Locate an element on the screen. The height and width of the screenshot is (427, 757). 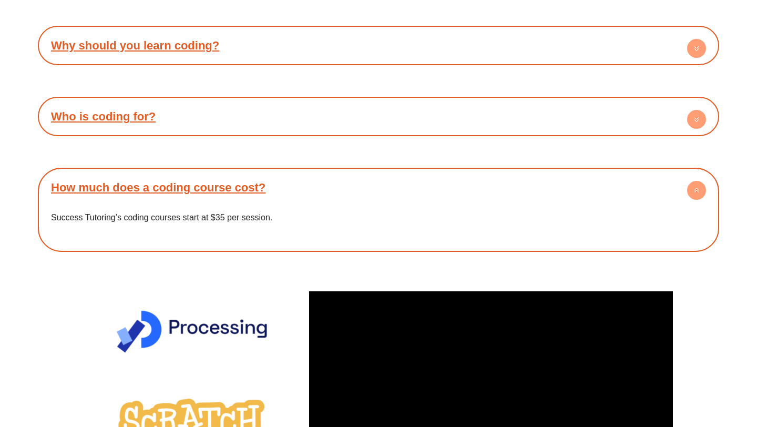
a: Why should you learn coding? is located at coordinates (135, 45).